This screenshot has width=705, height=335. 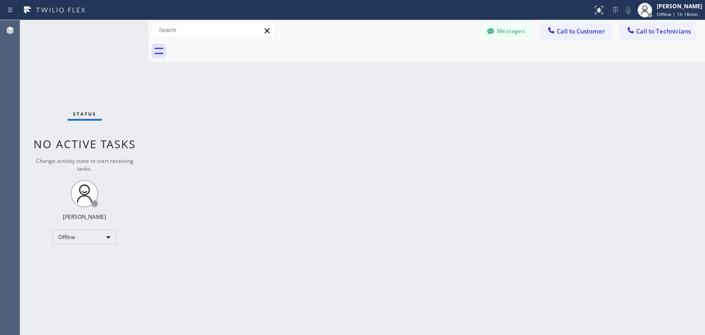 What do you see at coordinates (628, 10) in the screenshot?
I see `button: Mute` at bounding box center [628, 10].